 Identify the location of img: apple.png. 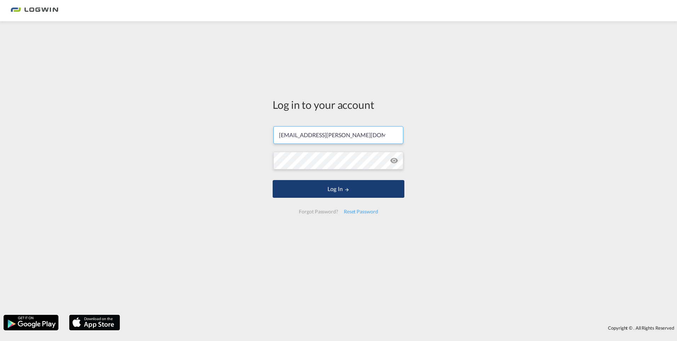
(95, 322).